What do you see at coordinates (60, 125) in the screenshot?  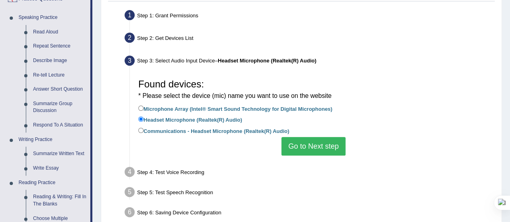 I see `a: Respond To A Situation` at bounding box center [60, 125].